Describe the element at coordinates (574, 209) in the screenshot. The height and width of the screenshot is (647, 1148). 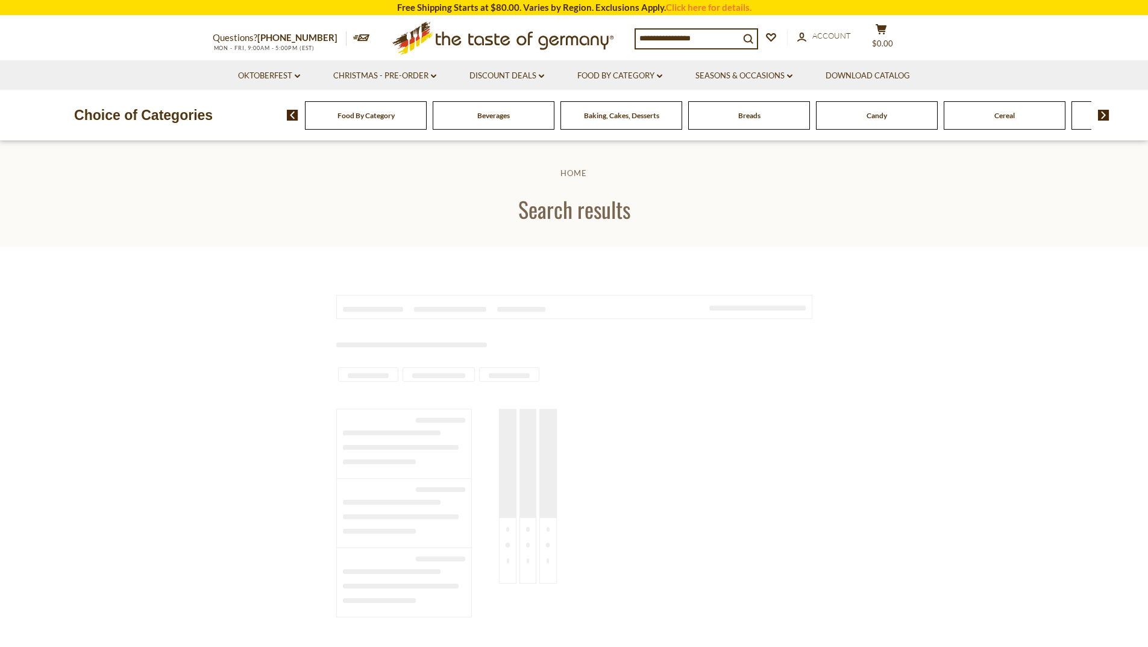
I see `h1: Search results` at that location.